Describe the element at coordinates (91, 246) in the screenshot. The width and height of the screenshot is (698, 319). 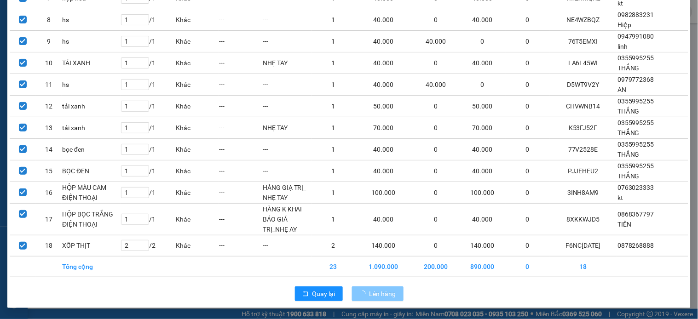
I see `td: XỐP THỊT` at that location.